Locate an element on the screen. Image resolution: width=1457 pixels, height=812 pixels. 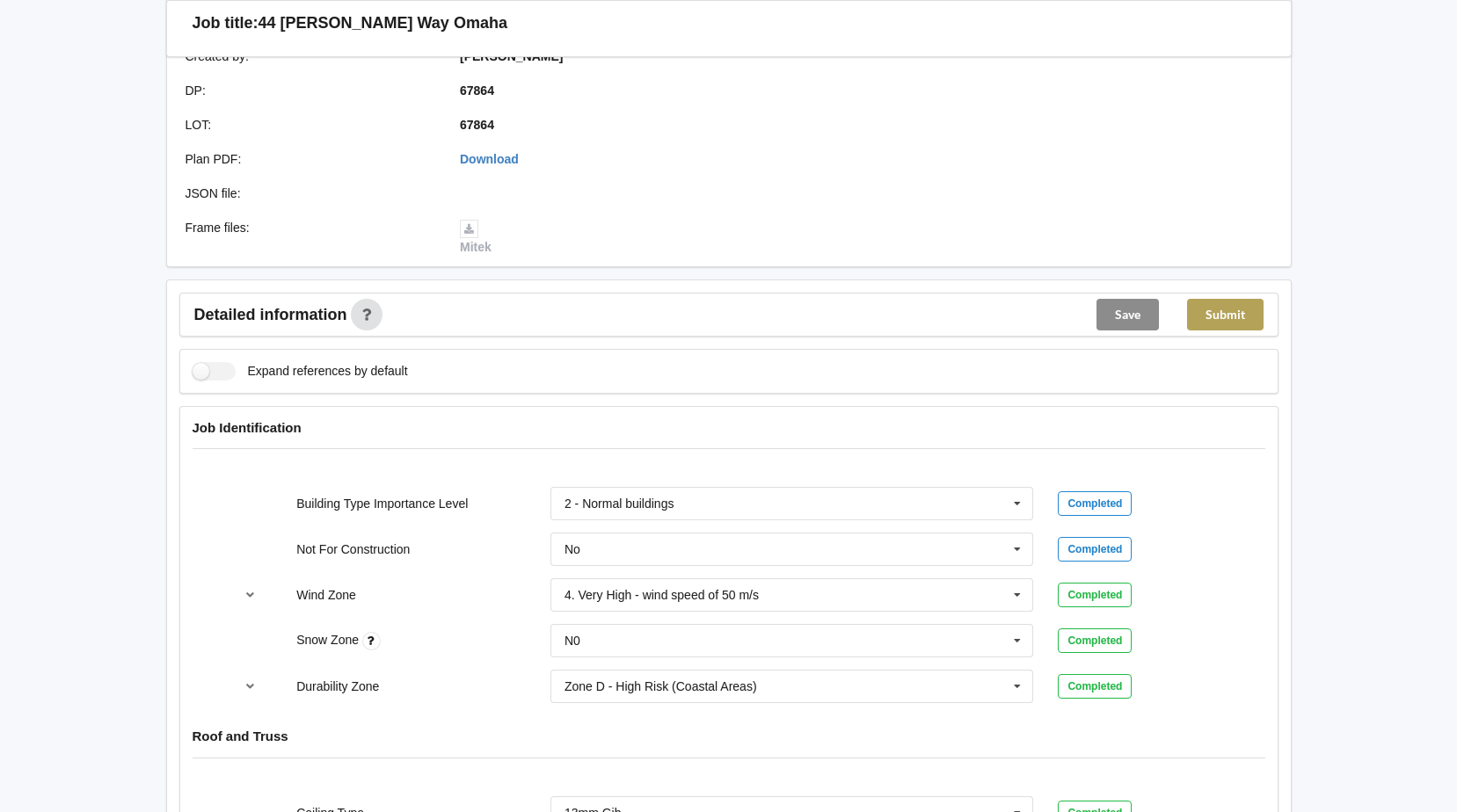
span: Detailed information is located at coordinates (270, 315).